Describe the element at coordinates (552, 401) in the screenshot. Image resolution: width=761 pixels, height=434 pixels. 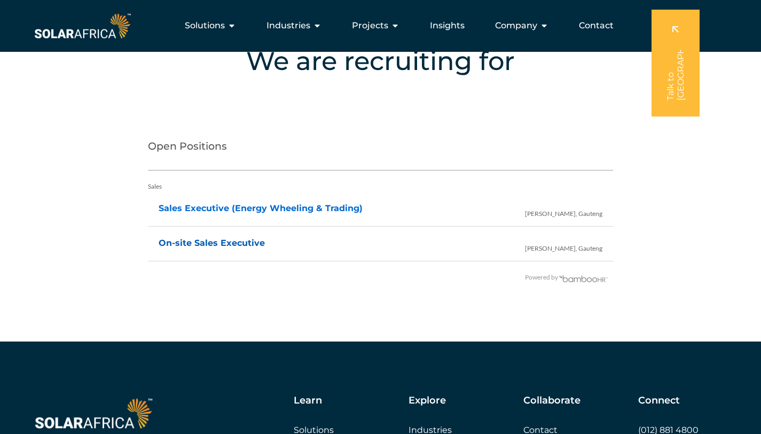
I see `h5: Collaborate` at that location.